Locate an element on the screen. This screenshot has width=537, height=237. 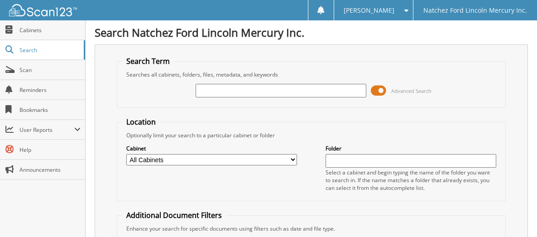
div: Searches all cabinets, folders, files, metadata, and keywords is located at coordinates (311, 74).